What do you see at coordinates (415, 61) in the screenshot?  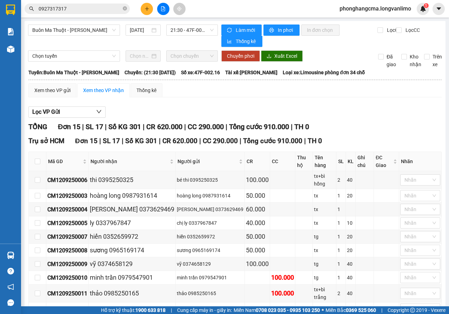 I see `span: Kho nhận` at bounding box center [415, 61].